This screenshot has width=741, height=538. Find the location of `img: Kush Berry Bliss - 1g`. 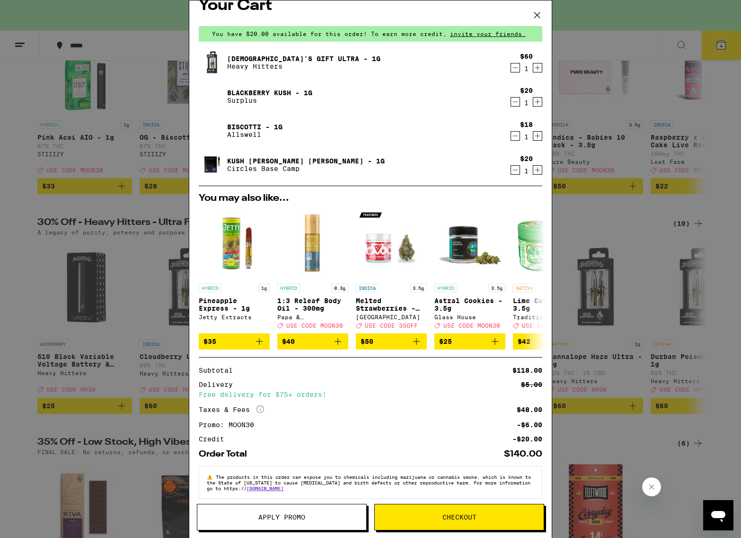

img: Kush Berry Bliss - 1g is located at coordinates (212, 165).